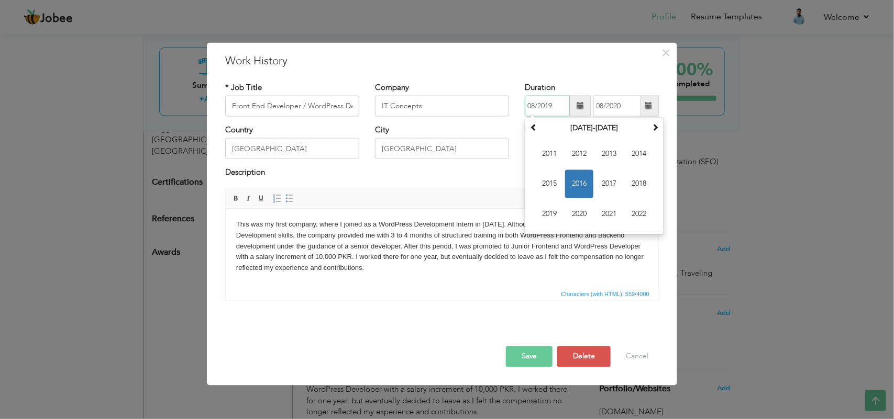 Image resolution: width=894 pixels, height=419 pixels. What do you see at coordinates (249, 198) in the screenshot?
I see `a: Italic` at bounding box center [249, 198].